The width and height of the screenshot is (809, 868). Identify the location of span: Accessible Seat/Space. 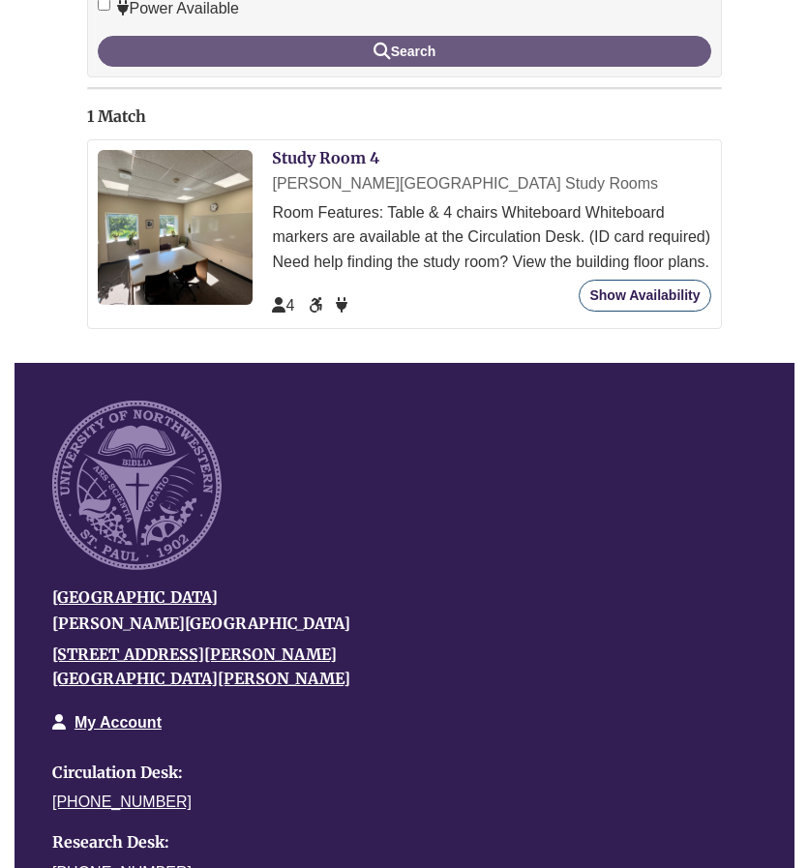
(318, 305).